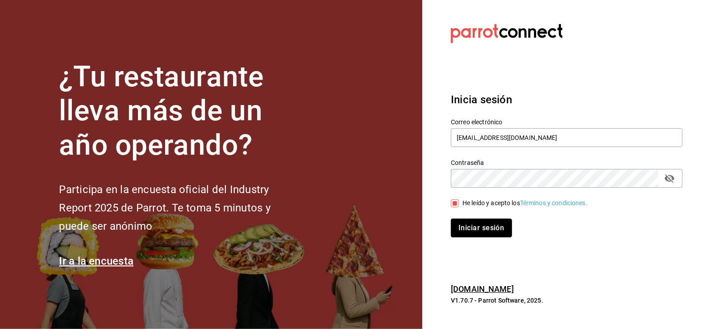 This screenshot has width=704, height=329. What do you see at coordinates (567, 163) in the screenshot?
I see `label: Contraseña` at bounding box center [567, 163].